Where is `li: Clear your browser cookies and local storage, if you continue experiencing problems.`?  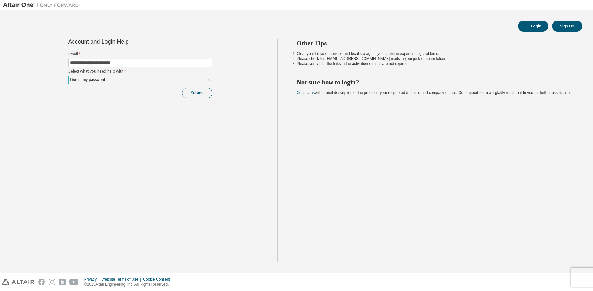
li: Clear your browser cookies and local storage, if you continue experiencing problems. is located at coordinates (433, 54).